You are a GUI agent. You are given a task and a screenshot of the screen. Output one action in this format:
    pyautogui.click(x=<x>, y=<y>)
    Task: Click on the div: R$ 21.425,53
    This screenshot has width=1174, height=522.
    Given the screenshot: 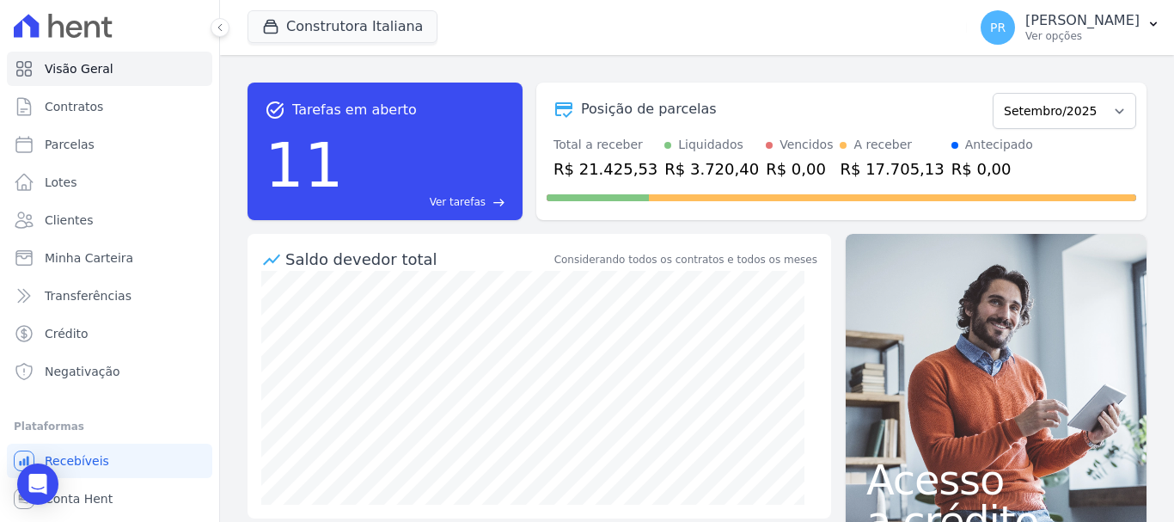 What is the action you would take?
    pyautogui.click(x=605, y=168)
    